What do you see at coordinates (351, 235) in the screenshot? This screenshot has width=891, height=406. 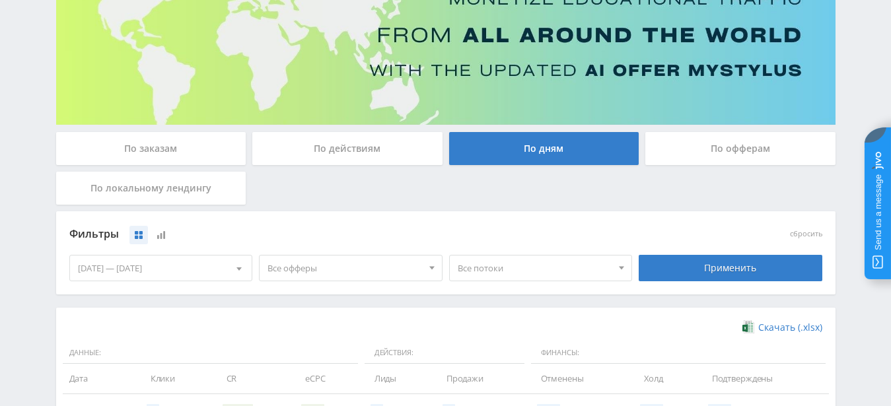 I see `div: Фильтры` at bounding box center [351, 235].